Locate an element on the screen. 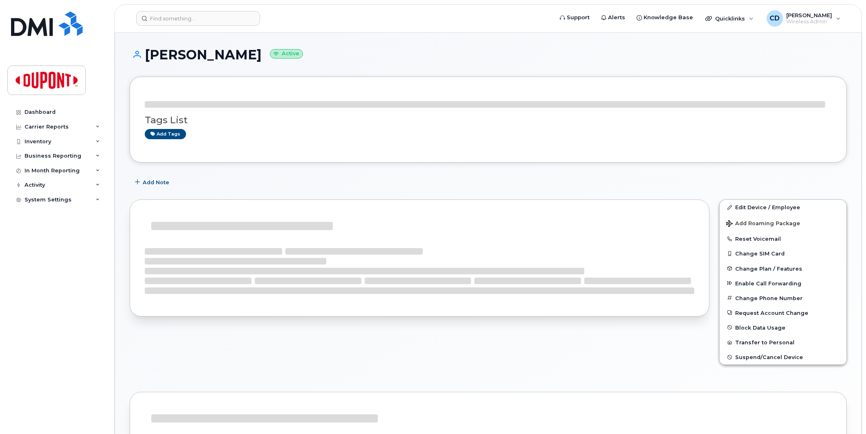 The image size is (866, 434). button: Change Plan / Features is located at coordinates (783, 268).